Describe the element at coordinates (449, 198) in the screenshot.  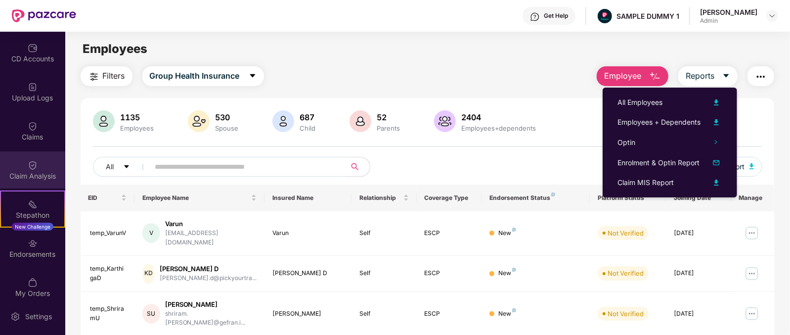
I see `th: Coverage Type` at that location.